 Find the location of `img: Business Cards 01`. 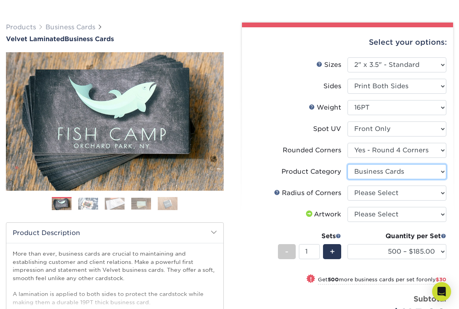

img: Business Cards 01 is located at coordinates (62, 204).